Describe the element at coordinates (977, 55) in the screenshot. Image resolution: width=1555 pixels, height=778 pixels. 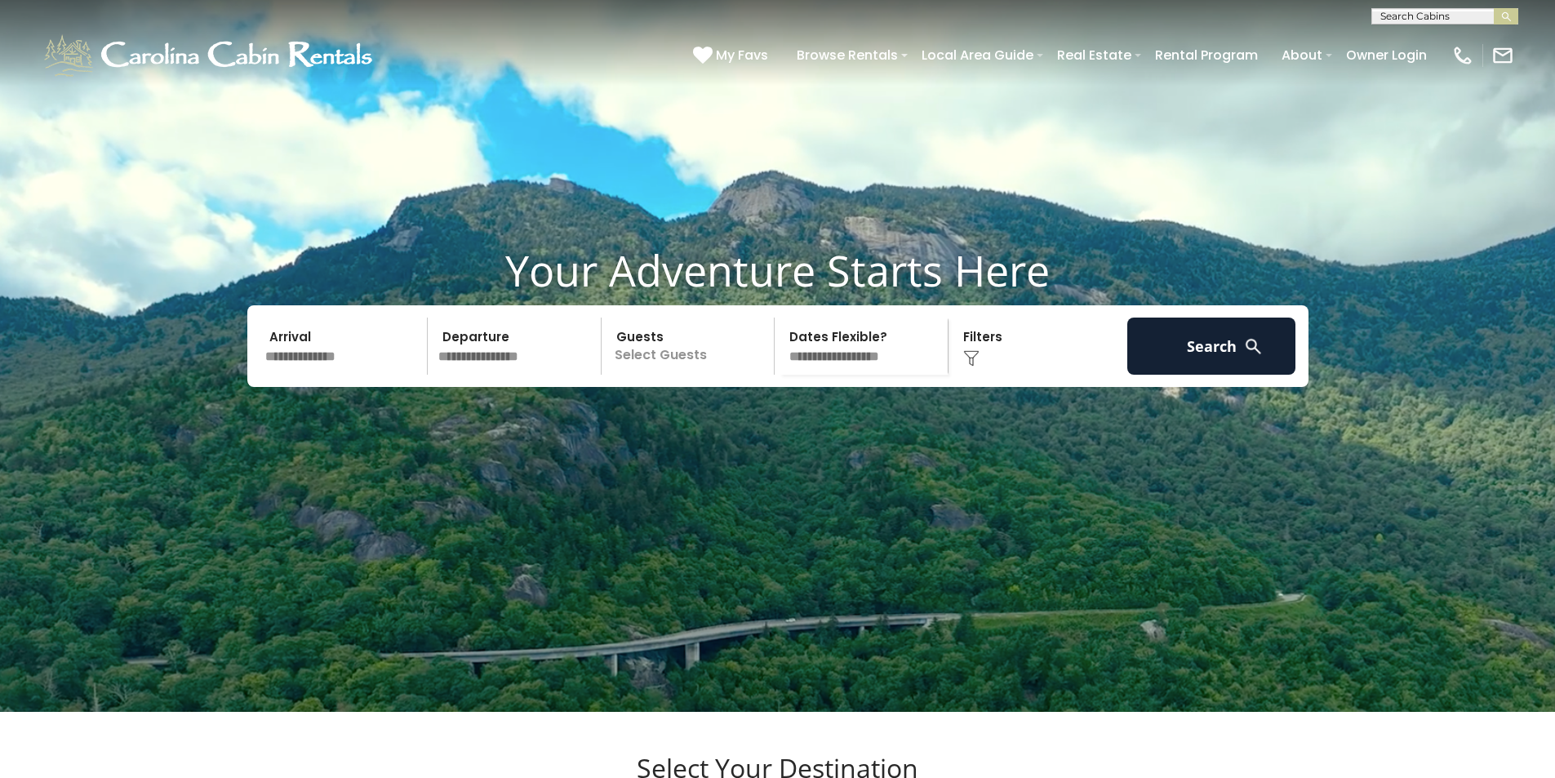
I see `a: Local Area Guide` at that location.